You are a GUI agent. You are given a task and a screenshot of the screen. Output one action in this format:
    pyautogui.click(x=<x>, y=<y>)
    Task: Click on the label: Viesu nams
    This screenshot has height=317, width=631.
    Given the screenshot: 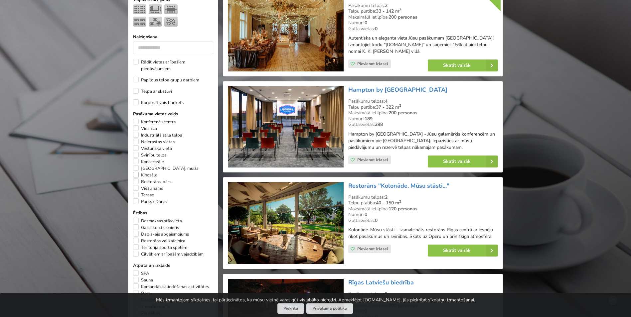 What is the action you would take?
    pyautogui.click(x=148, y=189)
    